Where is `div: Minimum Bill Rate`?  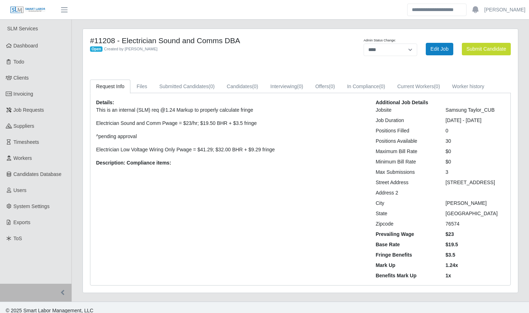
div: Minimum Bill Rate is located at coordinates (405, 162).